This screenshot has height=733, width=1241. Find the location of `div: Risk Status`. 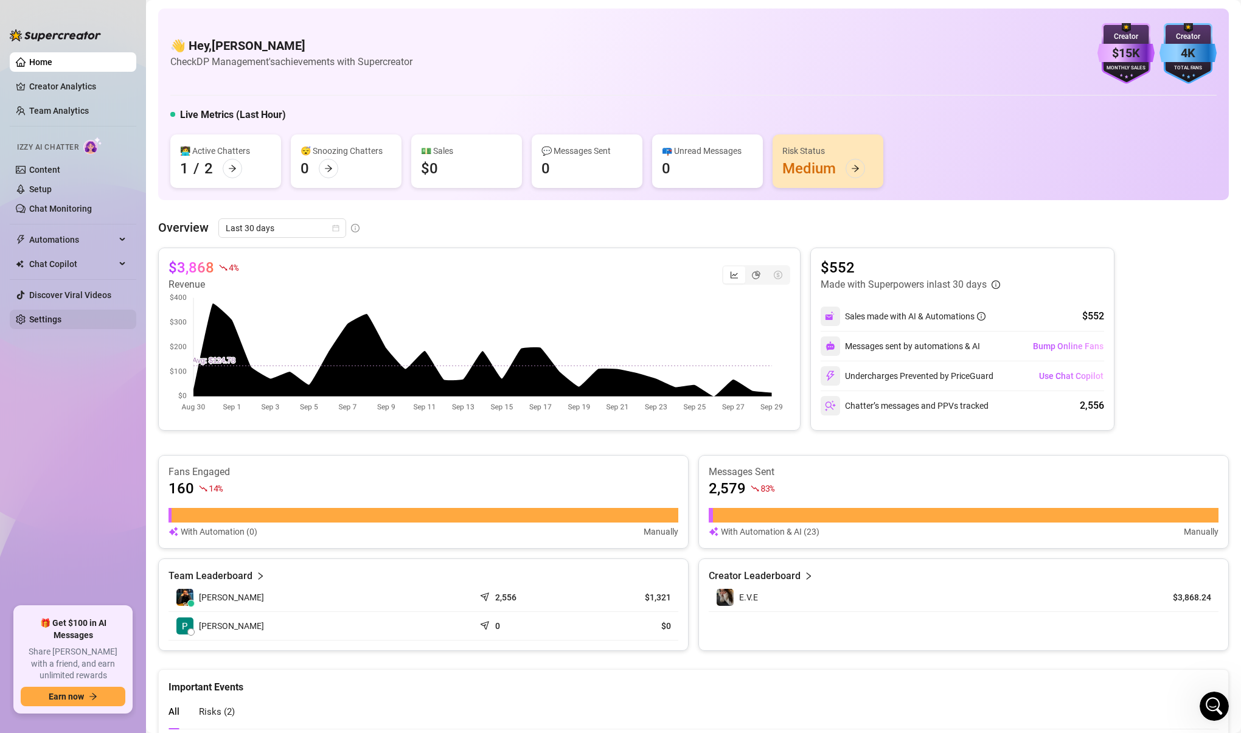

div: Risk Status is located at coordinates (828, 151).